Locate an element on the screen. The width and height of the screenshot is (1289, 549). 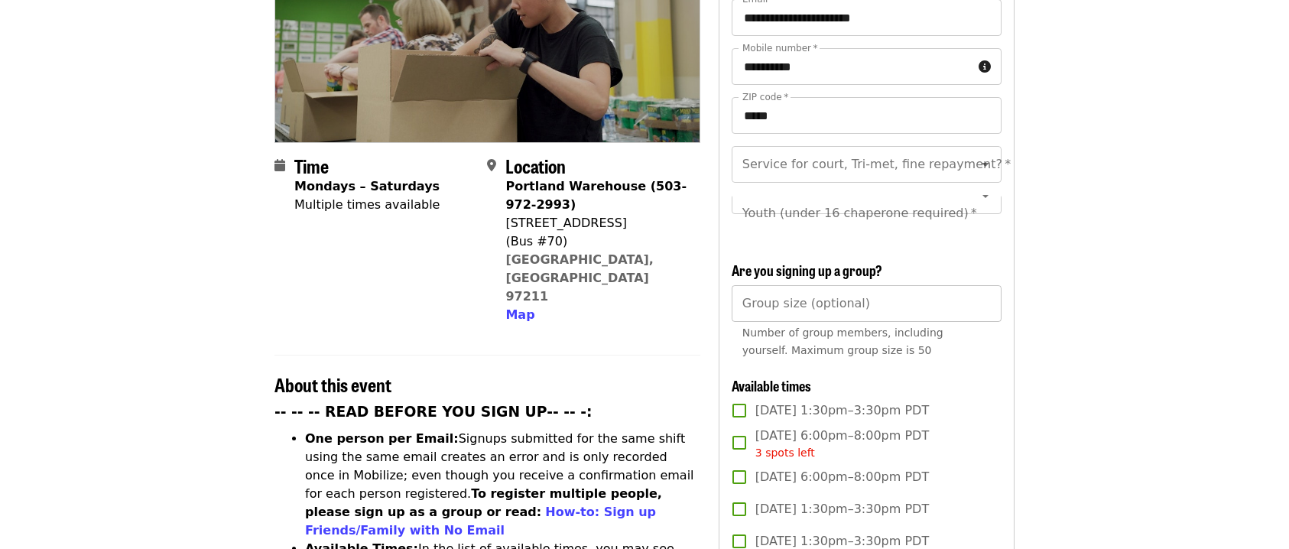
a: How-to: Sign up Friends/Family with No Email is located at coordinates (480, 521).